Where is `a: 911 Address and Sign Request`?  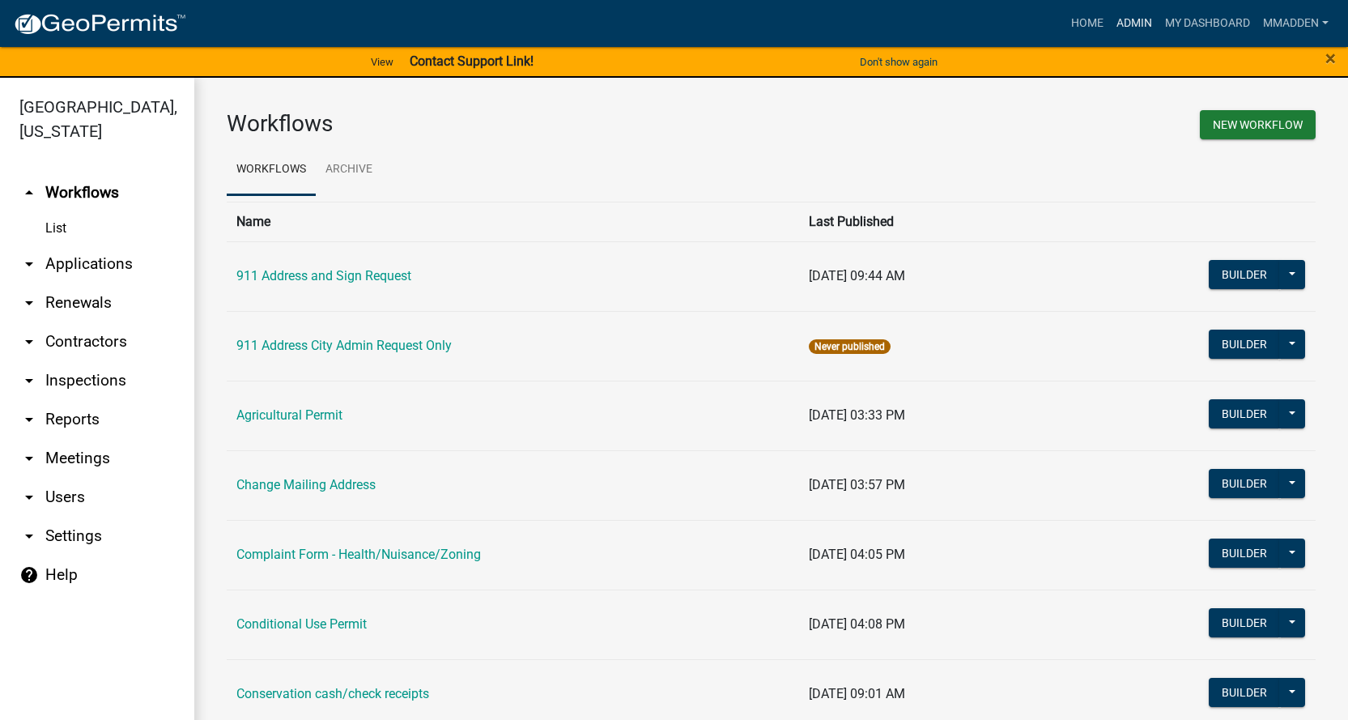 a: 911 Address and Sign Request is located at coordinates (324, 275).